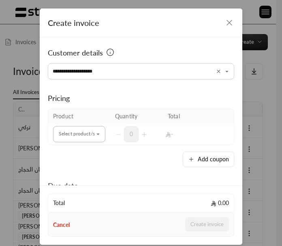 The image size is (282, 246). I want to click on button: Add coupon, so click(208, 159).